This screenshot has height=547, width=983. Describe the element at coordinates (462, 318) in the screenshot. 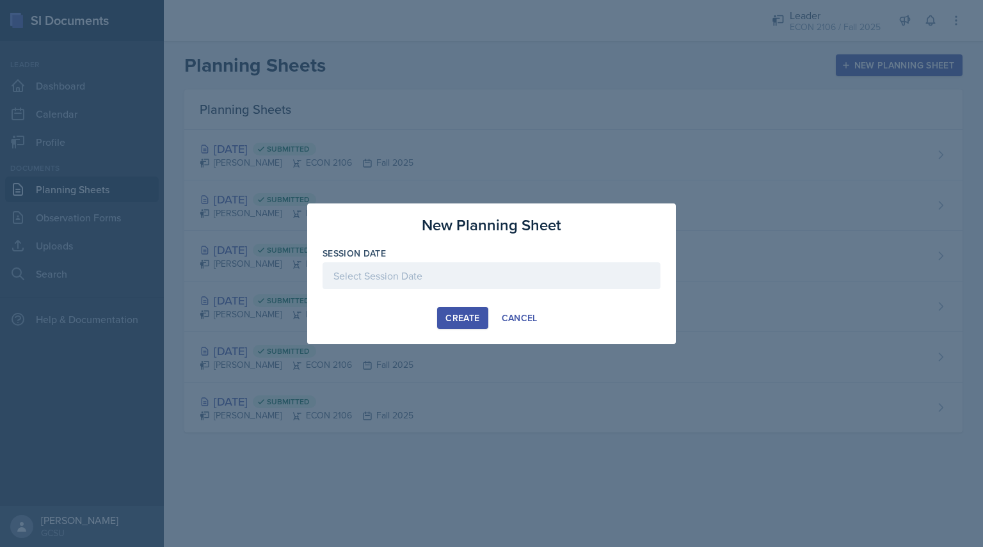

I see `button: Create` at that location.